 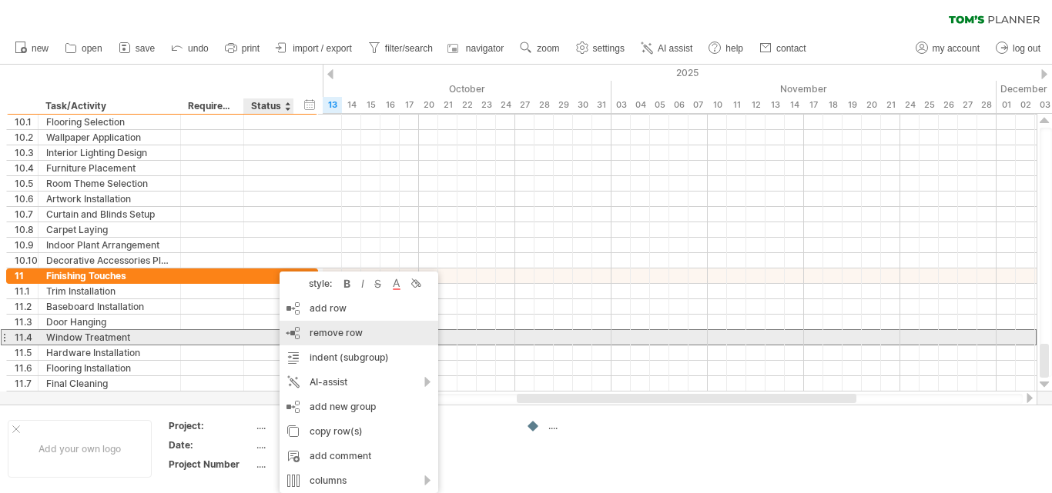 I want to click on div: add comment, so click(x=359, y=456).